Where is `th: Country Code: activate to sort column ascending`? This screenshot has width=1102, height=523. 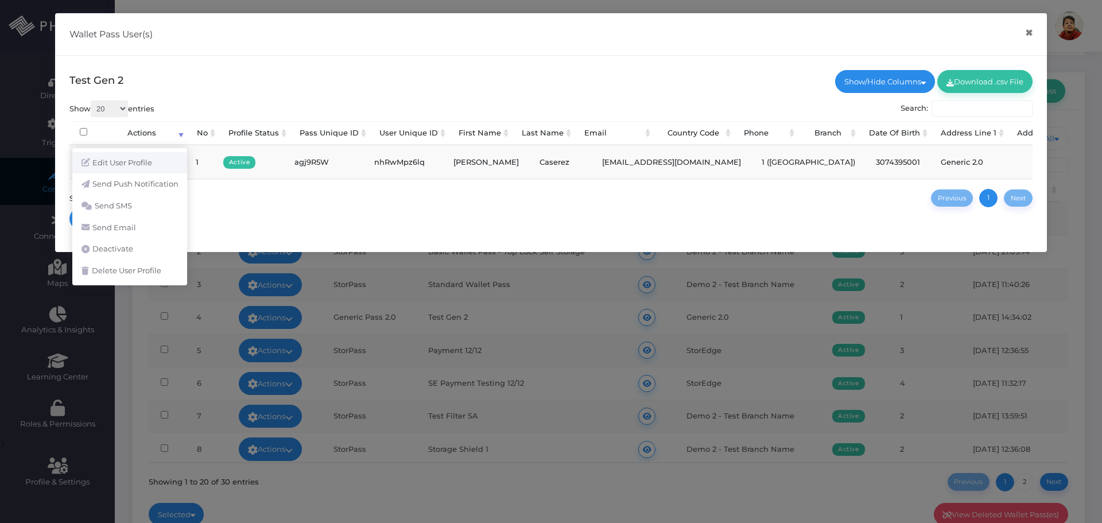 th: Country Code: activate to sort column ascending is located at coordinates (694, 133).